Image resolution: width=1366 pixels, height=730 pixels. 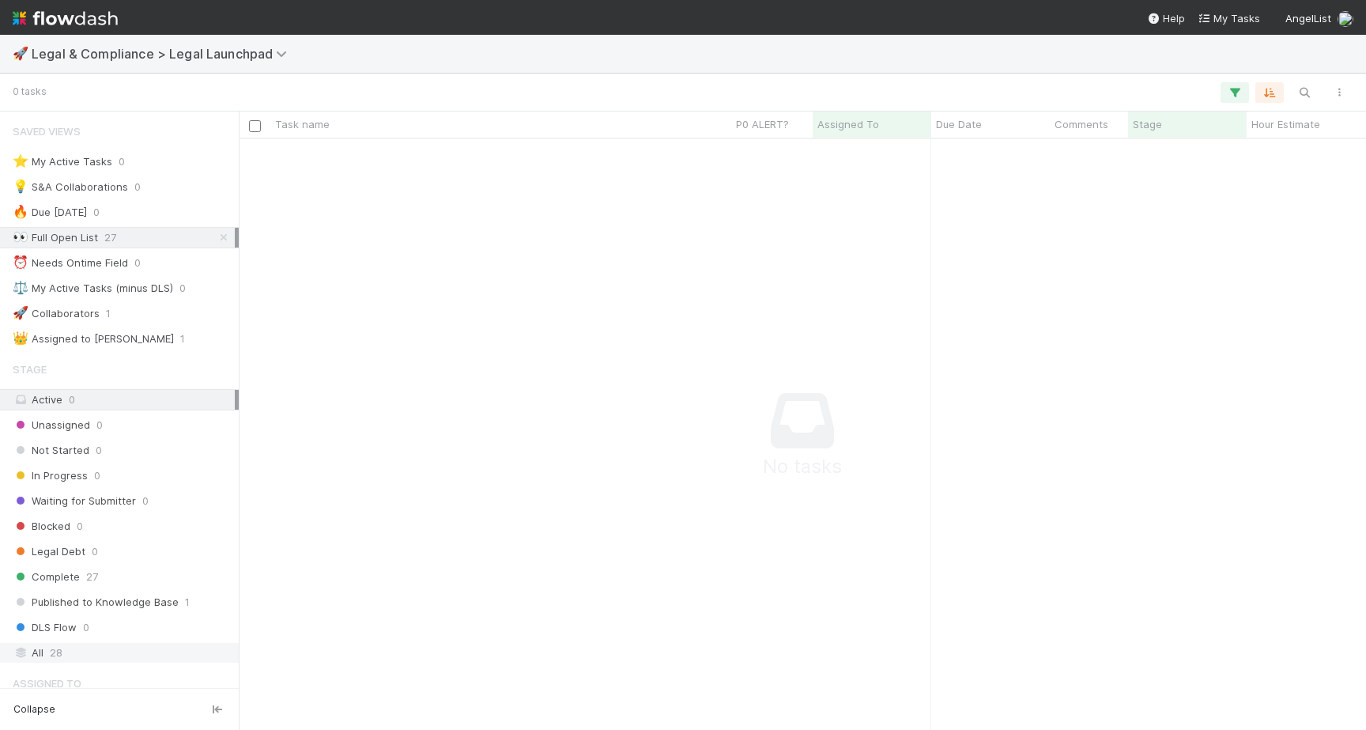 I want to click on span: Hour Estimate, so click(x=1286, y=124).